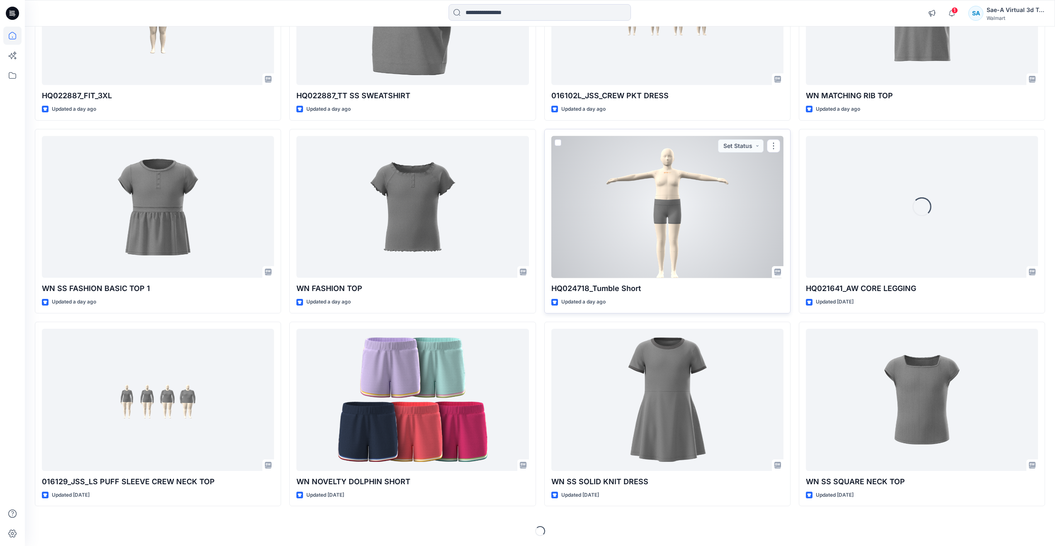  What do you see at coordinates (667, 207) in the screenshot?
I see `a: HQ024718_Tumble Short` at bounding box center [667, 207].